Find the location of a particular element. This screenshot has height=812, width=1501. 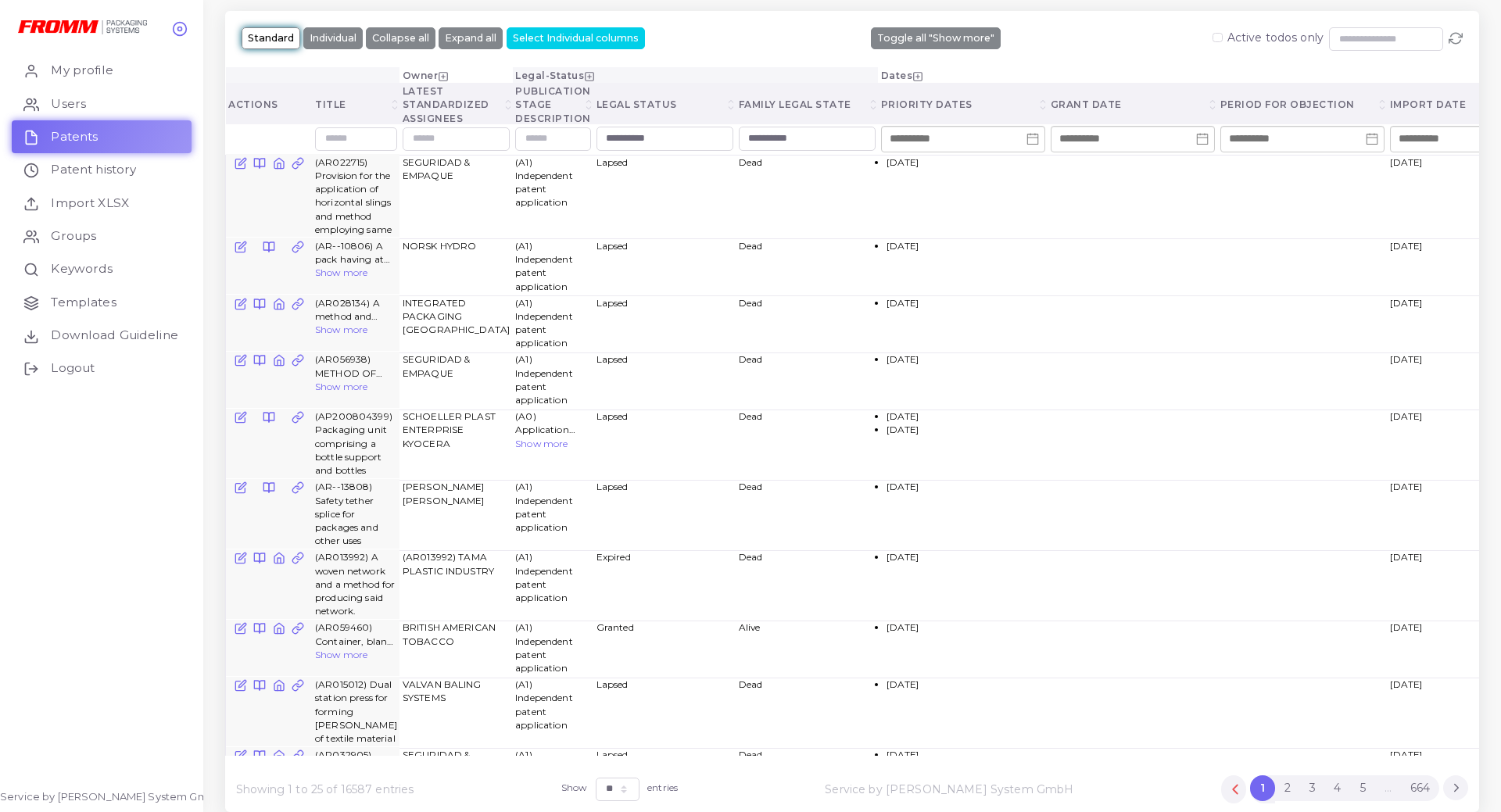

a: Download Guideline is located at coordinates (102, 335).